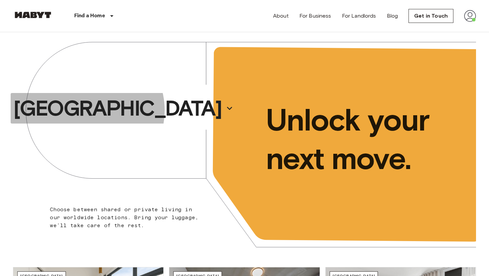 This screenshot has height=276, width=489. I want to click on img: Habyt, so click(33, 15).